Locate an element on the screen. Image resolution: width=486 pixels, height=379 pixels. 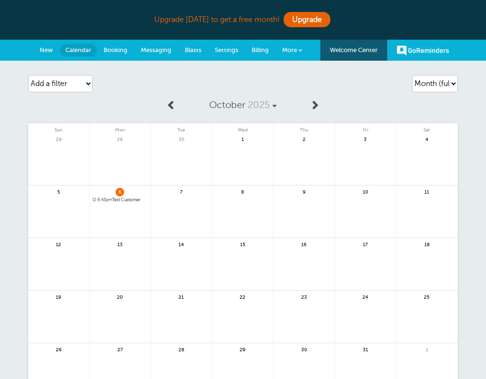
span: Billing is located at coordinates (260, 50).